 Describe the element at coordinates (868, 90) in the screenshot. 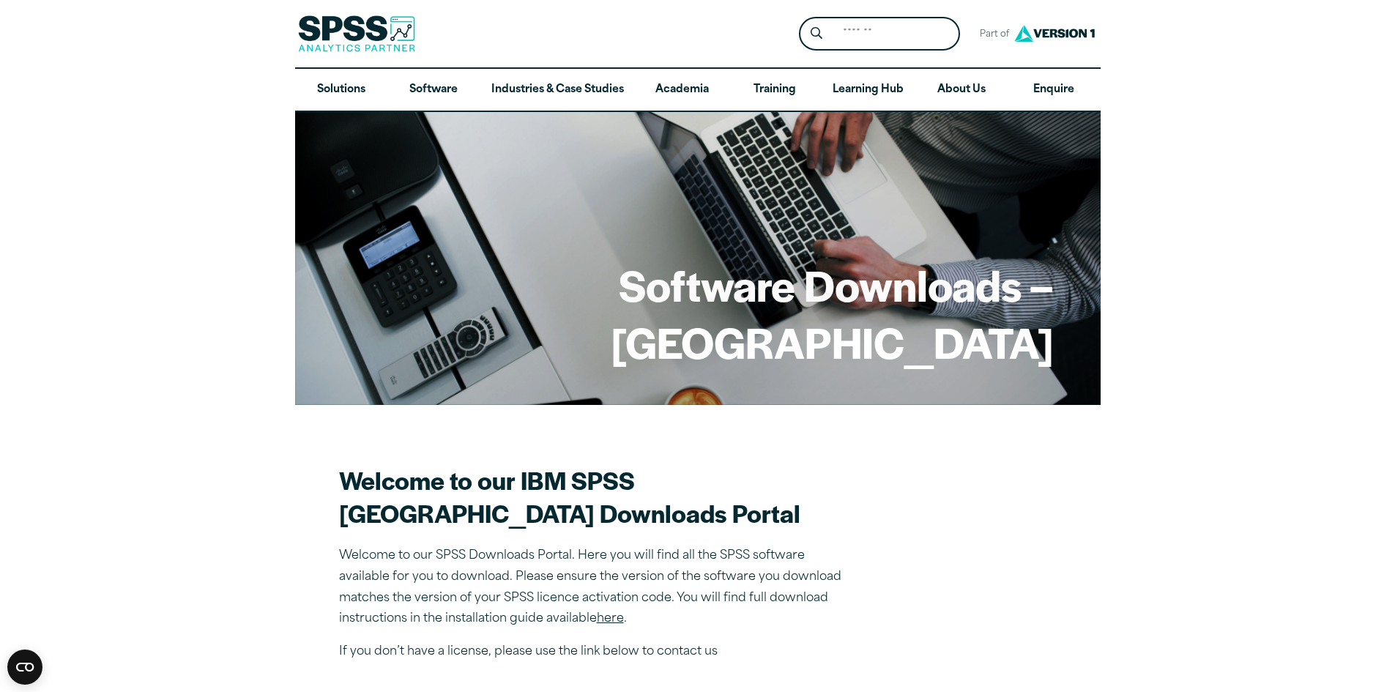

I see `a: Learning Hub` at that location.